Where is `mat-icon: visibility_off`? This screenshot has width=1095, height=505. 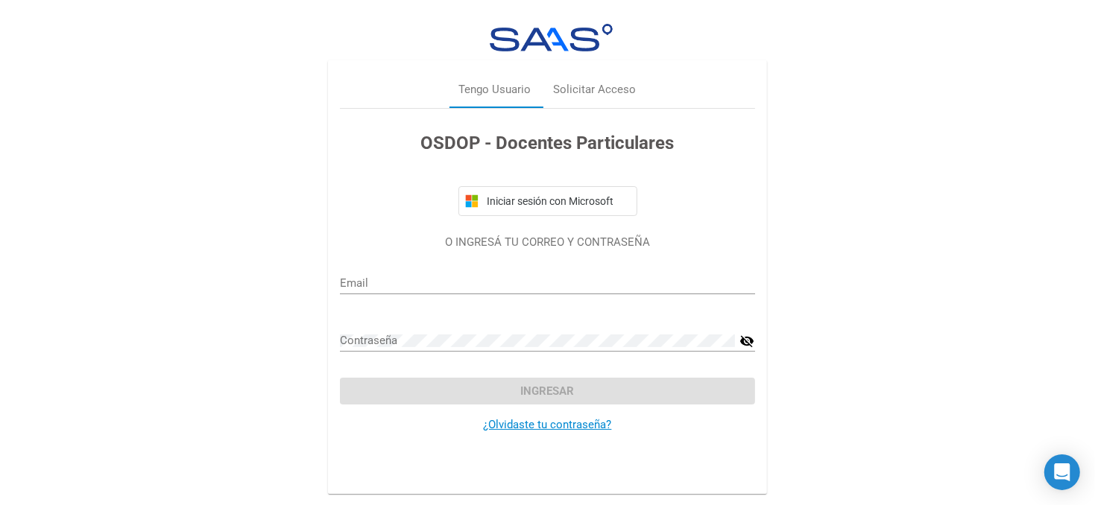 mat-icon: visibility_off is located at coordinates (748, 341).